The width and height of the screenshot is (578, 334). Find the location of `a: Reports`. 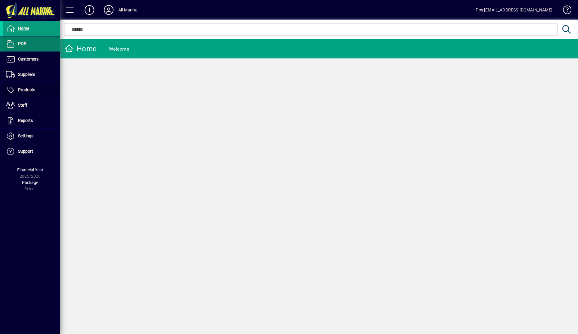

a: Reports is located at coordinates (32, 121).